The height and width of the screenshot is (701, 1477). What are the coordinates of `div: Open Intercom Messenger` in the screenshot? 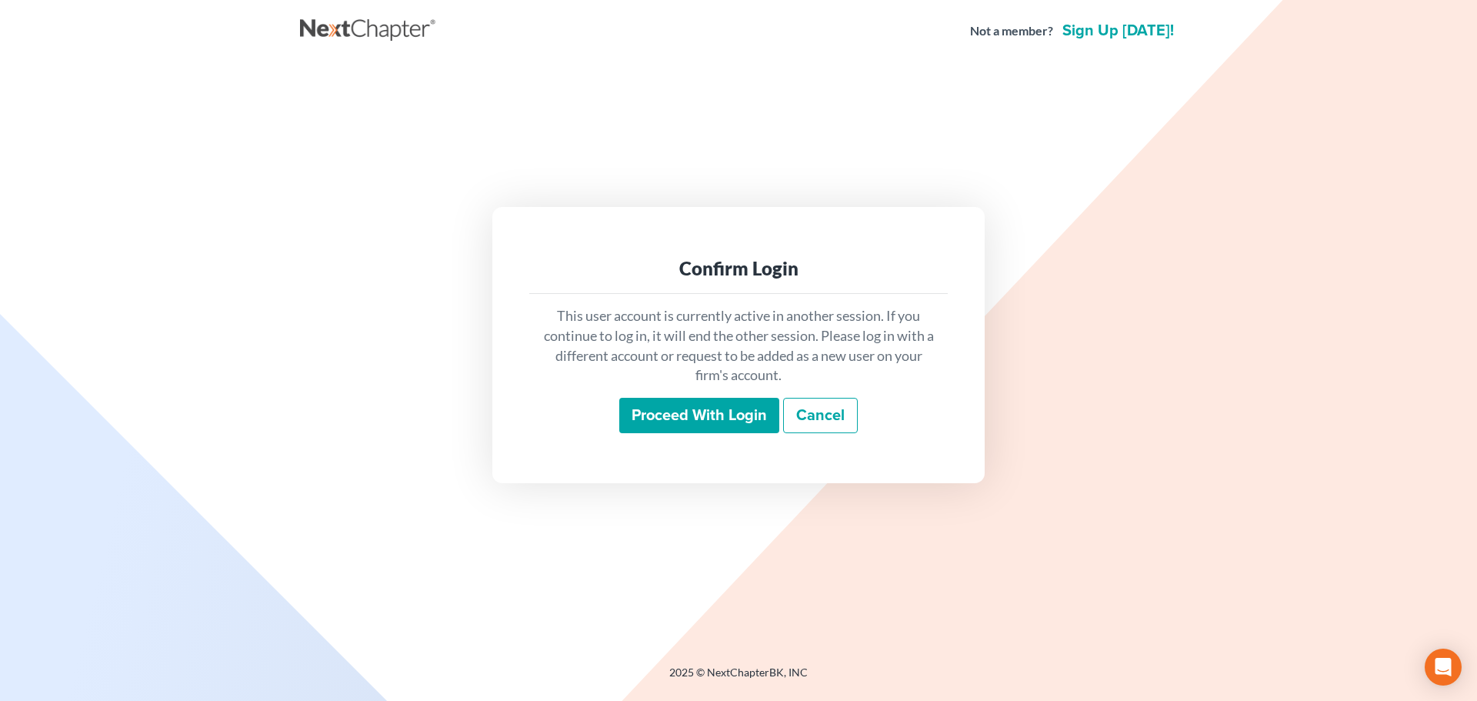 It's located at (1443, 667).